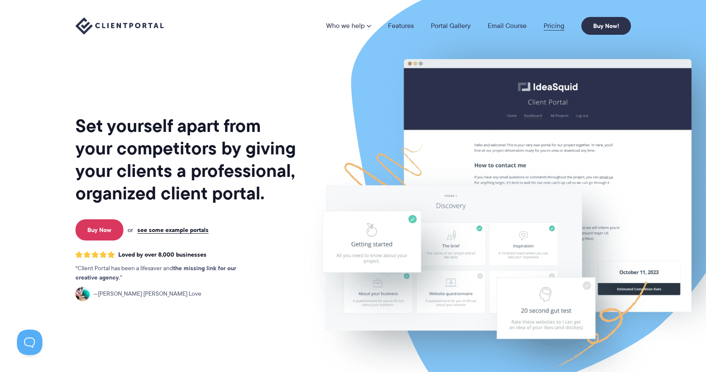 The height and width of the screenshot is (372, 706). I want to click on h1: Set yourself apart from your competitors by giving your clients a professional, organized client ..., so click(187, 159).